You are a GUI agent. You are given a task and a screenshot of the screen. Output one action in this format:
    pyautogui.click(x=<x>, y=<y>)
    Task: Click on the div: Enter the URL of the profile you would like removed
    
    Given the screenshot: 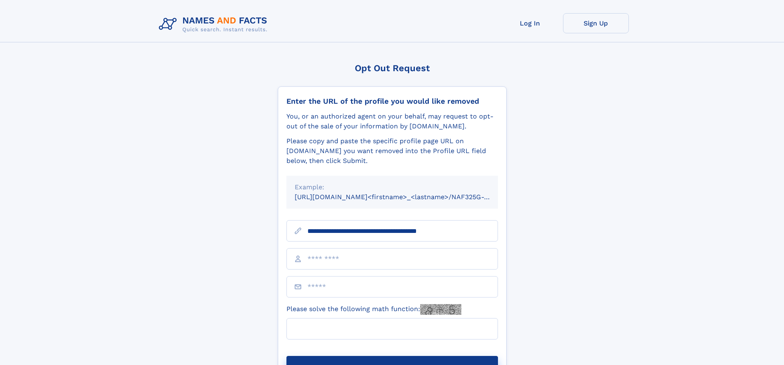 What is the action you would take?
    pyautogui.click(x=392, y=101)
    